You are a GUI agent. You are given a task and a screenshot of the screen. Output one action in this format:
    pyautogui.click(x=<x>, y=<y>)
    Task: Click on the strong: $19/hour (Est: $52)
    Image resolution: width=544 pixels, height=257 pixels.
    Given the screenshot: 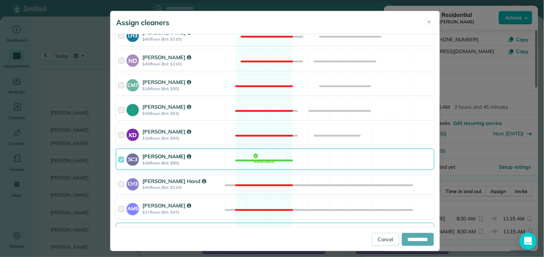 What is the action you would take?
    pyautogui.click(x=182, y=113)
    